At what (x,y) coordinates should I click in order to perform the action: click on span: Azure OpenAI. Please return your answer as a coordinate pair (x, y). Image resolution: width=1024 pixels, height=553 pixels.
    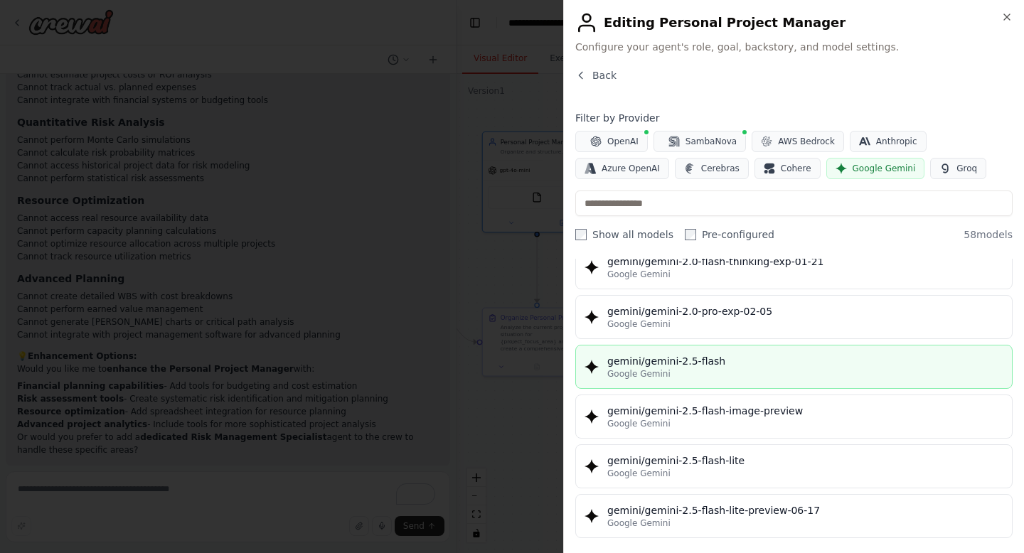
    Looking at the image, I should click on (631, 169).